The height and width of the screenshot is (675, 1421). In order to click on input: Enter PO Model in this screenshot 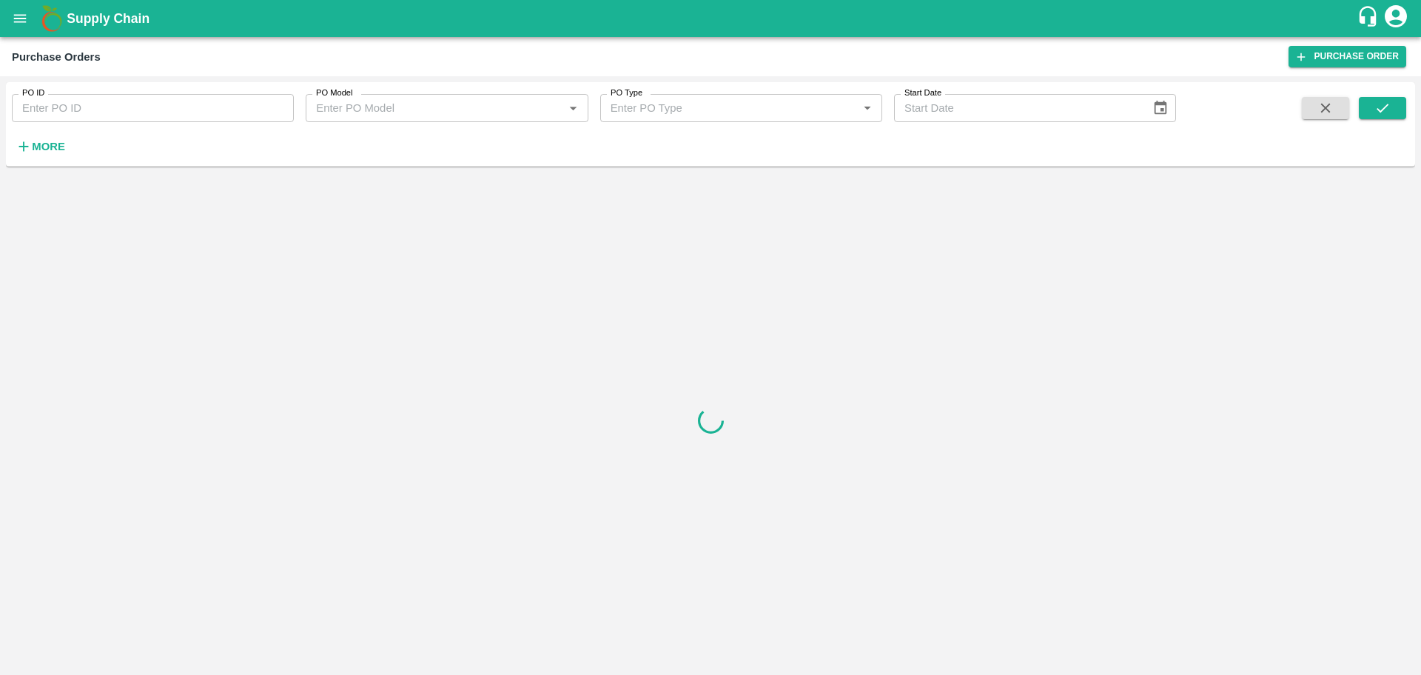, I will do `click(435, 108)`.